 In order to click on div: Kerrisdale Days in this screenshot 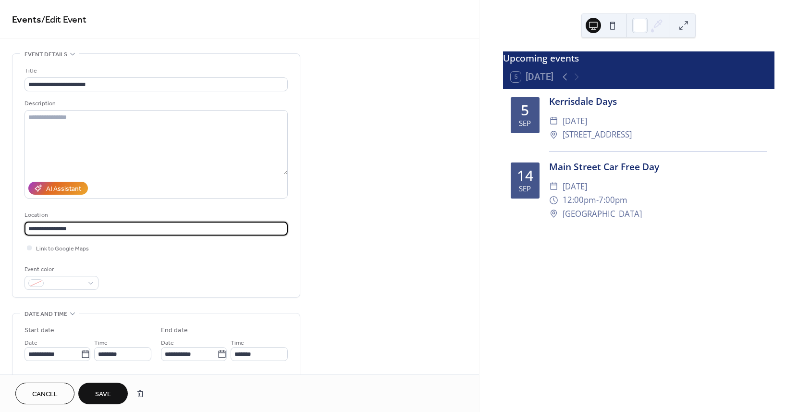, I will do `click(658, 101)`.